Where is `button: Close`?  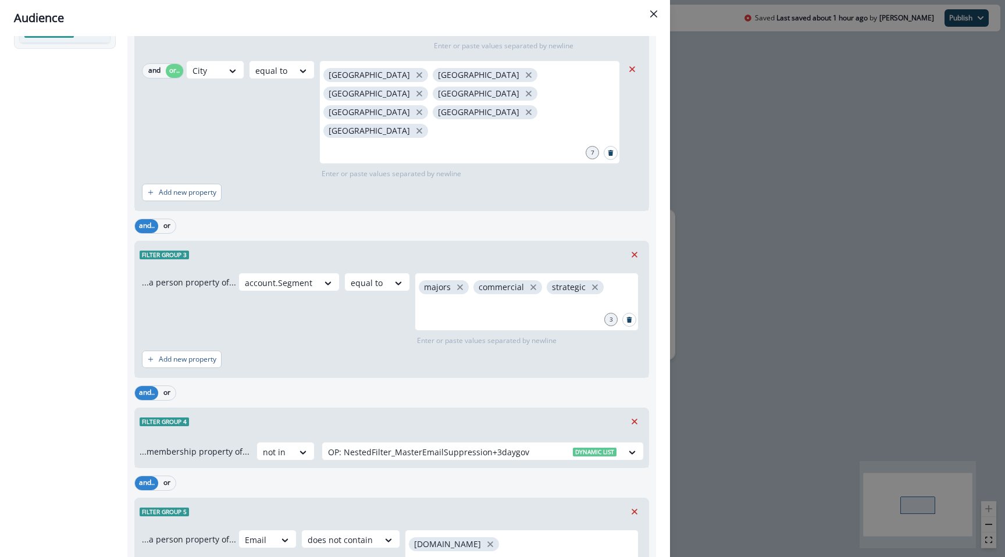 button: Close is located at coordinates (654, 14).